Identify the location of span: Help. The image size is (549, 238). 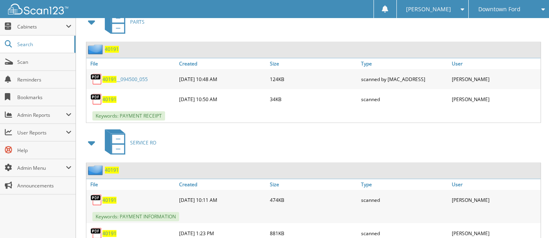
(44, 150).